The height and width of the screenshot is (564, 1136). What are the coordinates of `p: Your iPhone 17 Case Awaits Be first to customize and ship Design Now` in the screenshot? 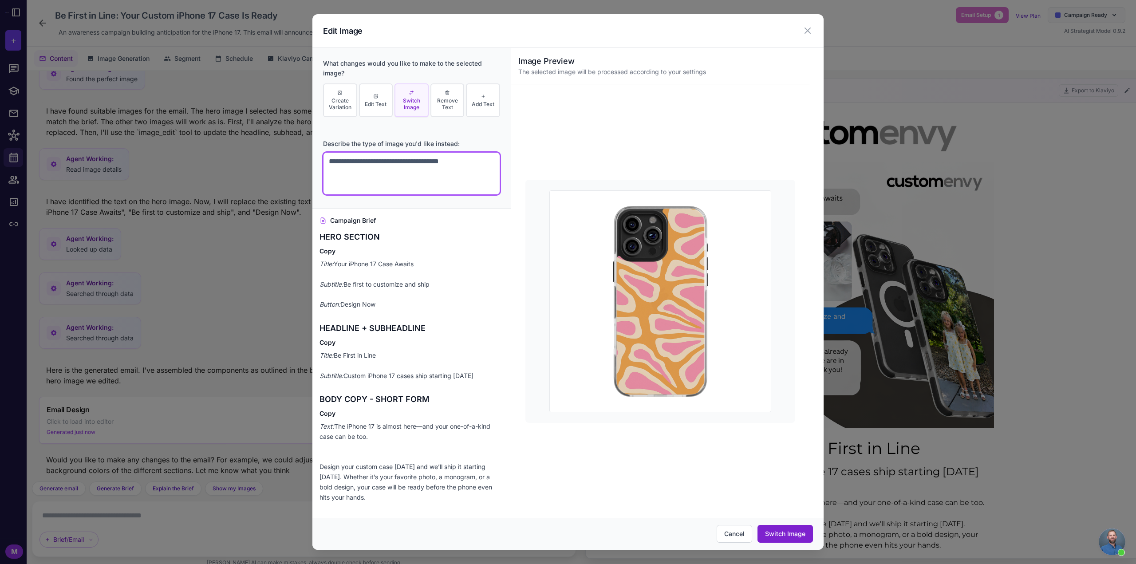 It's located at (411, 284).